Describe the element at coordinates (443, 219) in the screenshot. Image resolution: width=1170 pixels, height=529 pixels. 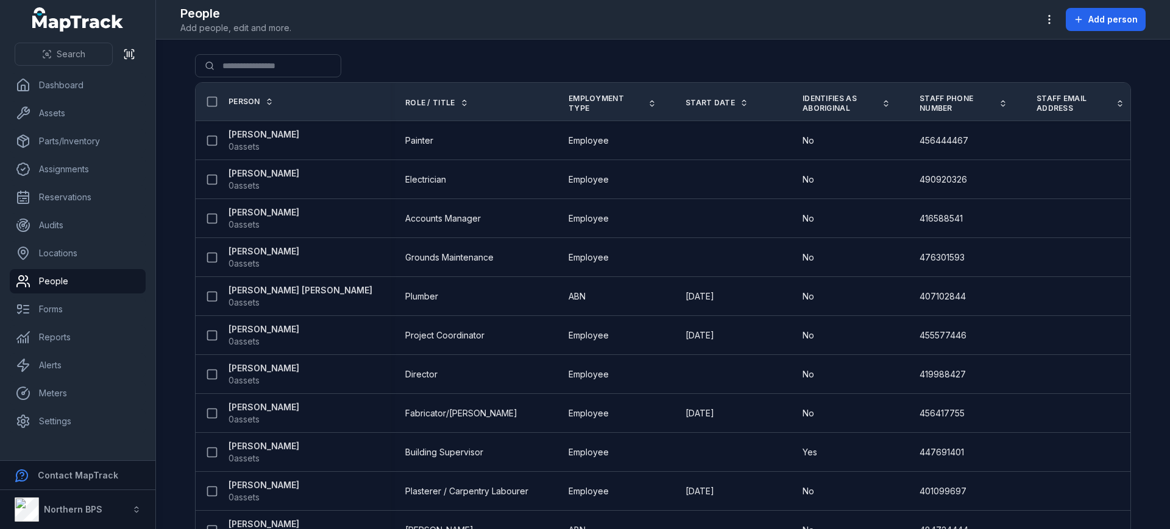
I see `span: Accounts Manager` at that location.